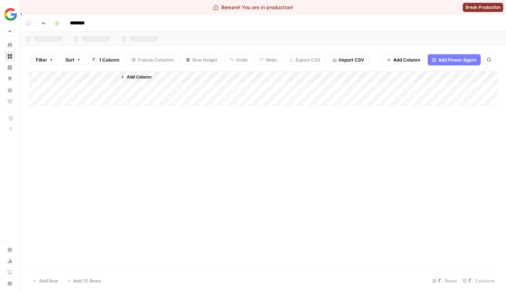  What do you see at coordinates (10, 14) in the screenshot?
I see `button: Workspace: felipeopsonboarding` at bounding box center [10, 14].